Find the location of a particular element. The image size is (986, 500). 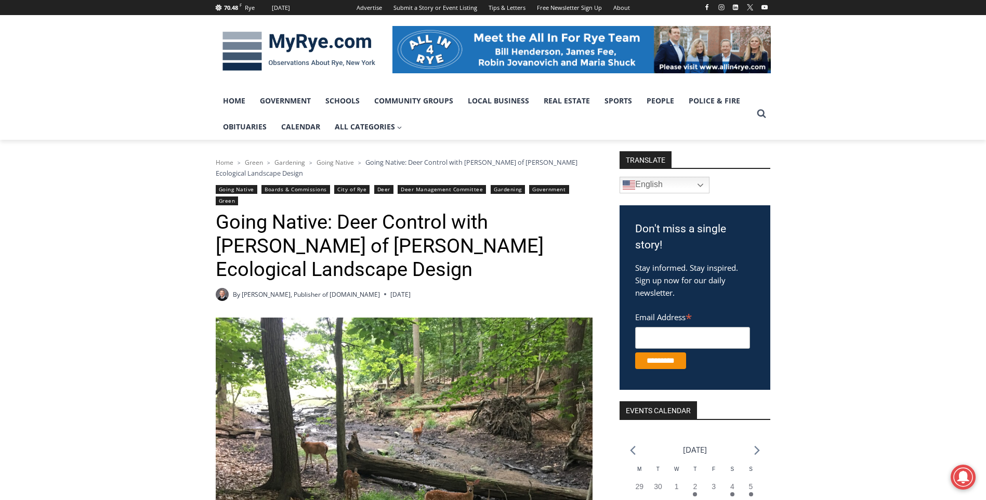

time: 30 is located at coordinates (658, 487).